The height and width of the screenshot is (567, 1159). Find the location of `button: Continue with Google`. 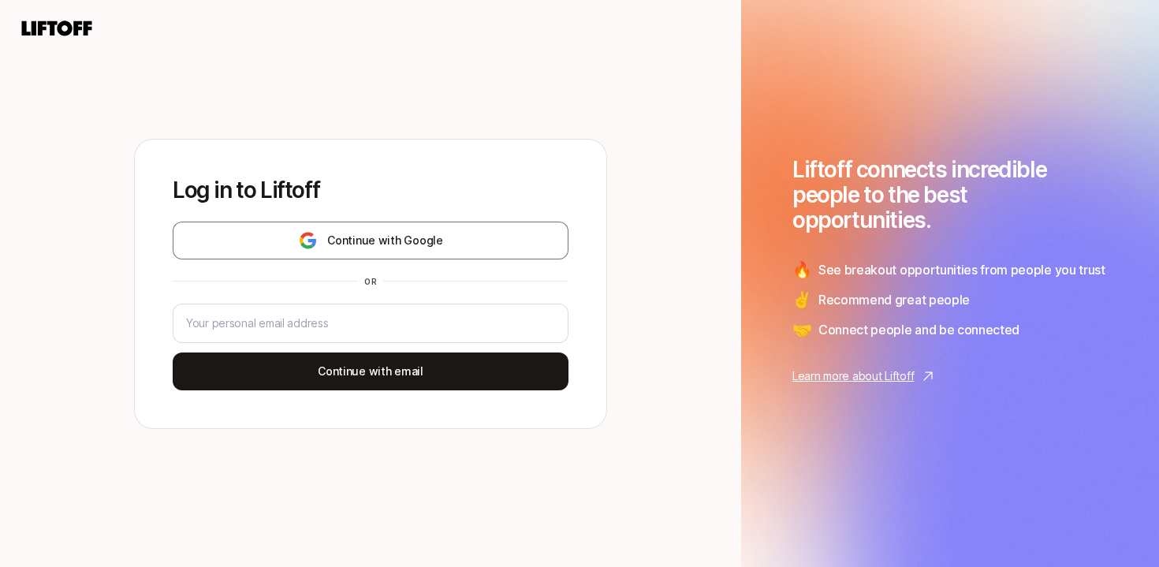

button: Continue with Google is located at coordinates (371, 240).